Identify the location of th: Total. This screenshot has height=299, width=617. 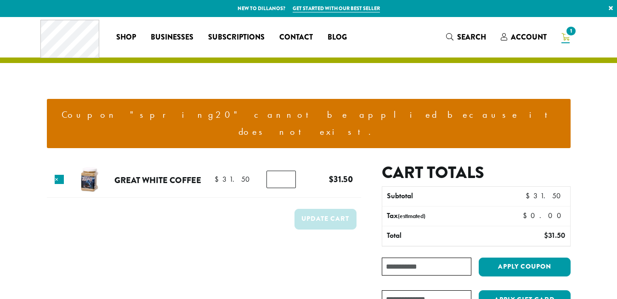
(439, 236).